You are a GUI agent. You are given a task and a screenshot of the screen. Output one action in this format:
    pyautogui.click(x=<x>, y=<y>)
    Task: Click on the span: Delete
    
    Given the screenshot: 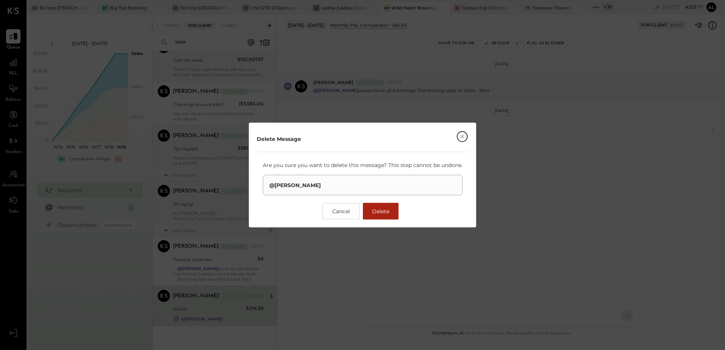 What is the action you would take?
    pyautogui.click(x=380, y=211)
    